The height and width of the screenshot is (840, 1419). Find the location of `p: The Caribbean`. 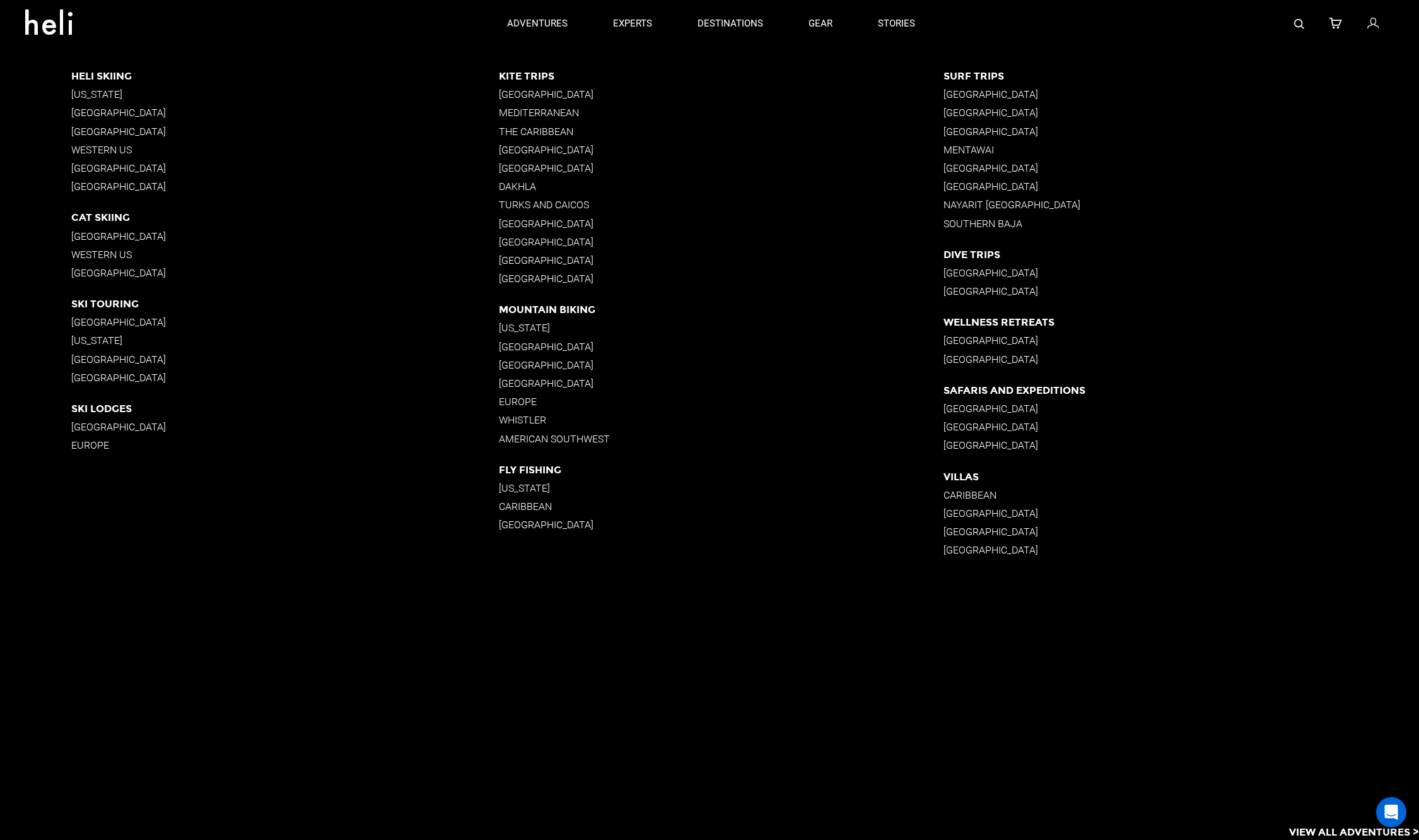

p: The Caribbean is located at coordinates (721, 131).